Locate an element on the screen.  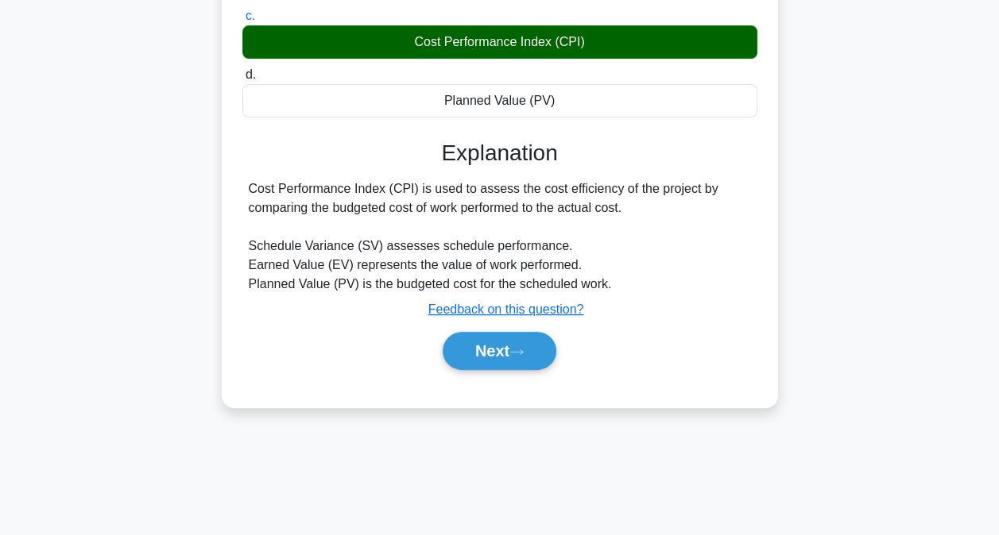
div: Planned Value (PV) is located at coordinates (500, 101).